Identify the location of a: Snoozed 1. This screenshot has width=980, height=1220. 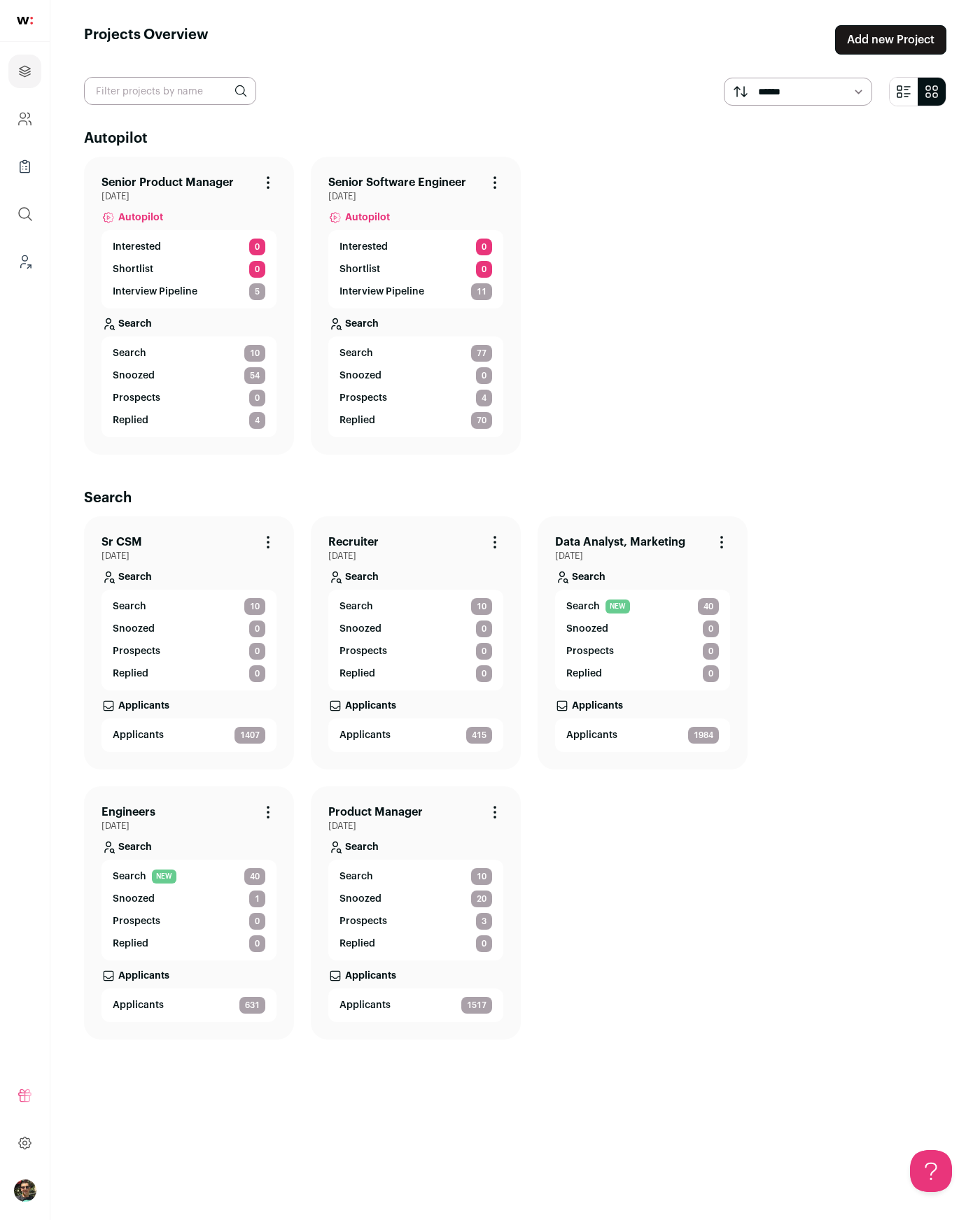
(189, 899).